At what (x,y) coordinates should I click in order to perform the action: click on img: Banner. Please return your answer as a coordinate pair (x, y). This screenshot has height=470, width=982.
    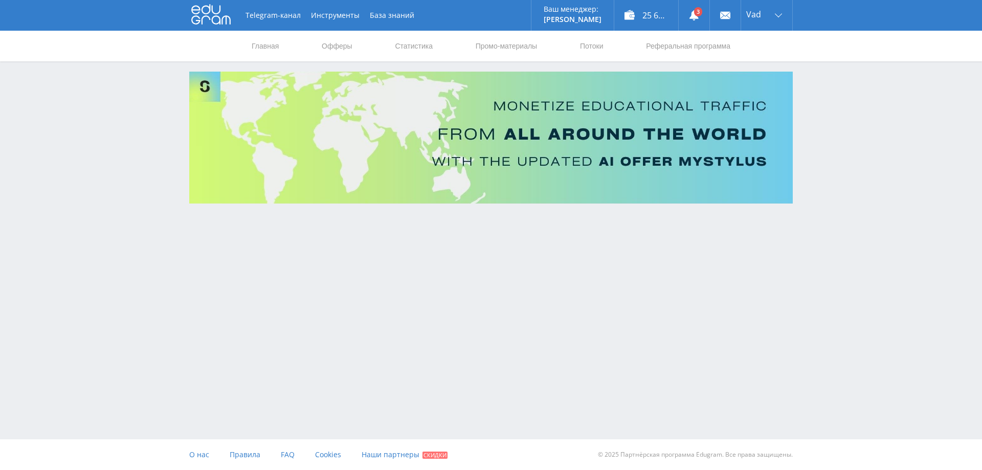
    Looking at the image, I should click on (491, 138).